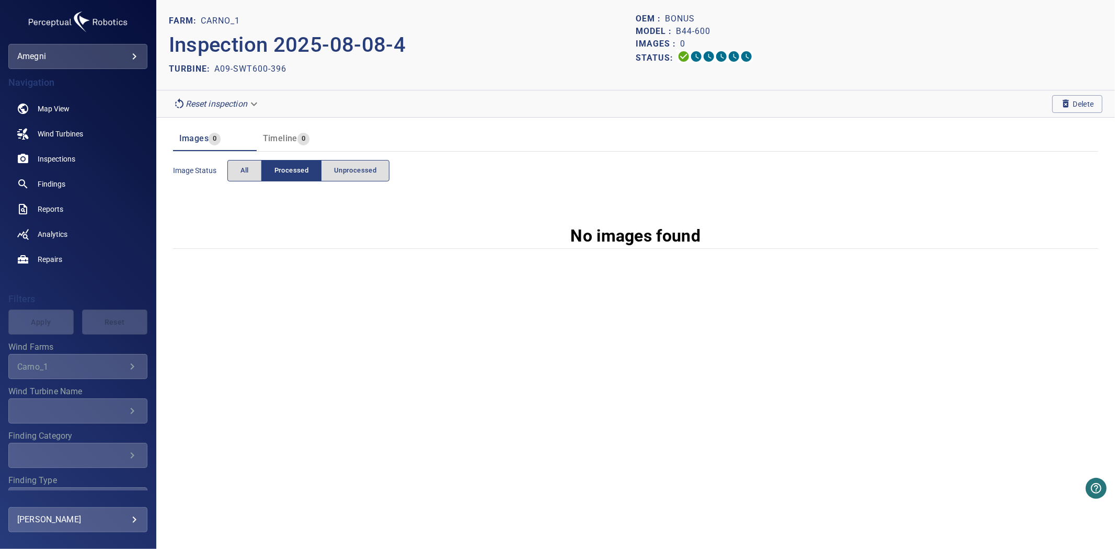 The height and width of the screenshot is (549, 1115). Describe the element at coordinates (656, 31) in the screenshot. I see `p: Model :` at that location.